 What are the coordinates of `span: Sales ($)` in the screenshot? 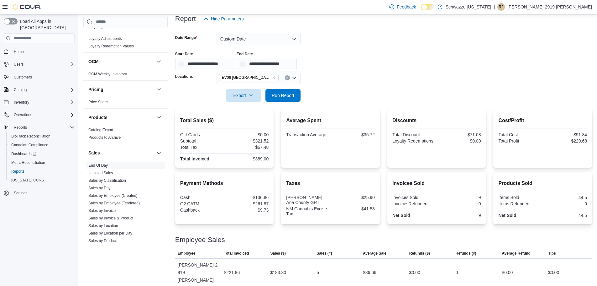 It's located at (278, 253).